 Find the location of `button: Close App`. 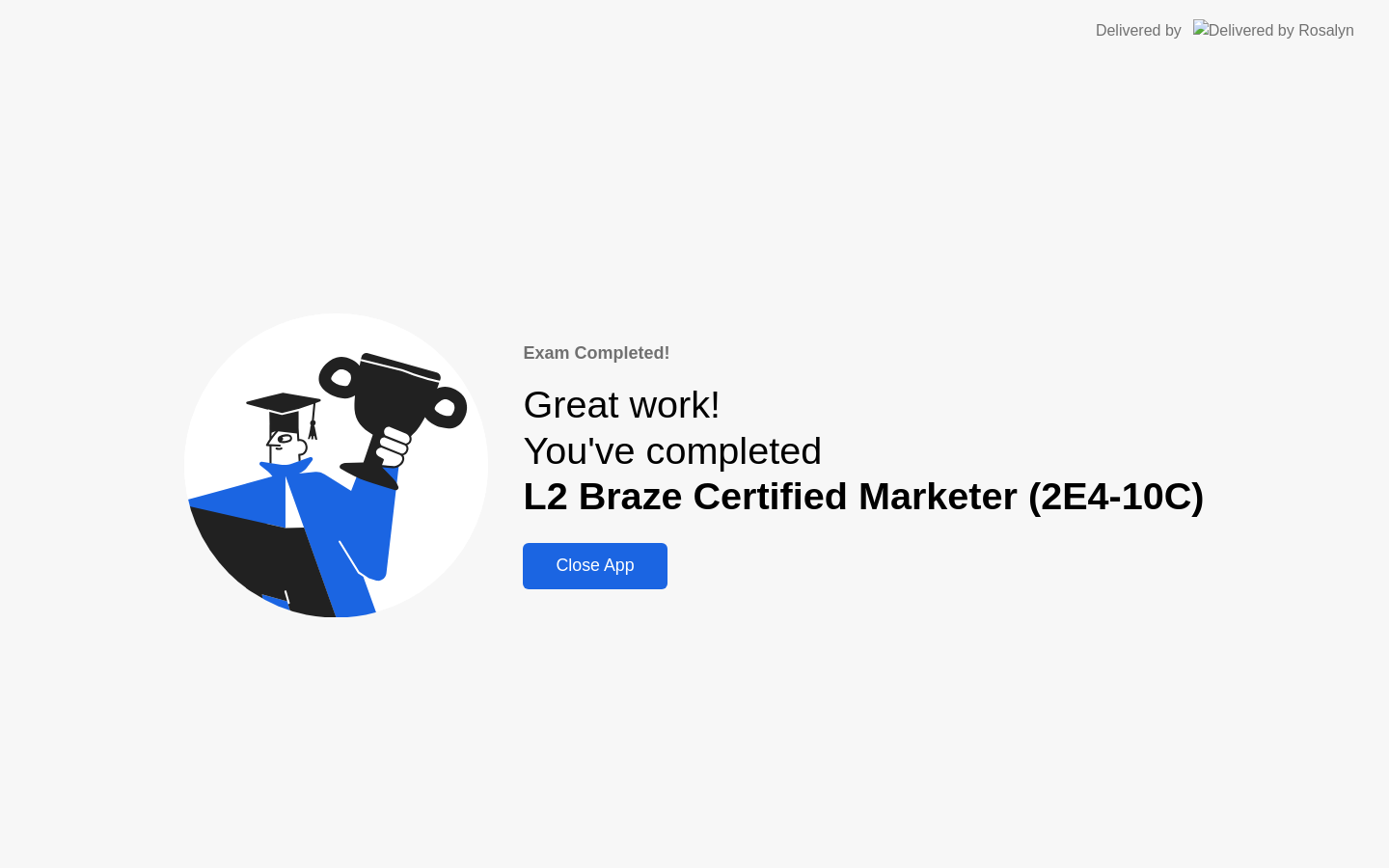

button: Close App is located at coordinates (595, 566).